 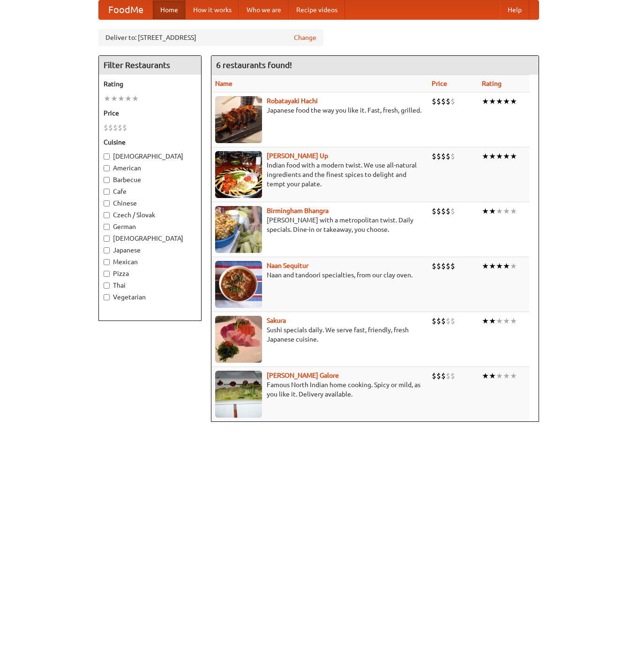 What do you see at coordinates (515, 10) in the screenshot?
I see `a: Help` at bounding box center [515, 10].